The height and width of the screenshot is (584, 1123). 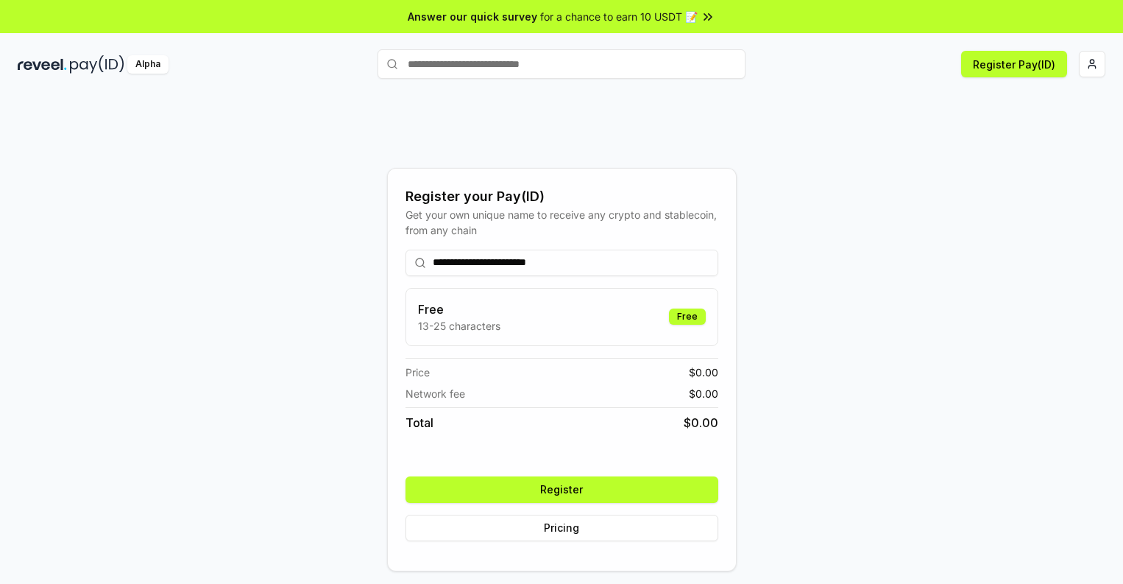 What do you see at coordinates (435, 393) in the screenshot?
I see `span: Network fee` at bounding box center [435, 393].